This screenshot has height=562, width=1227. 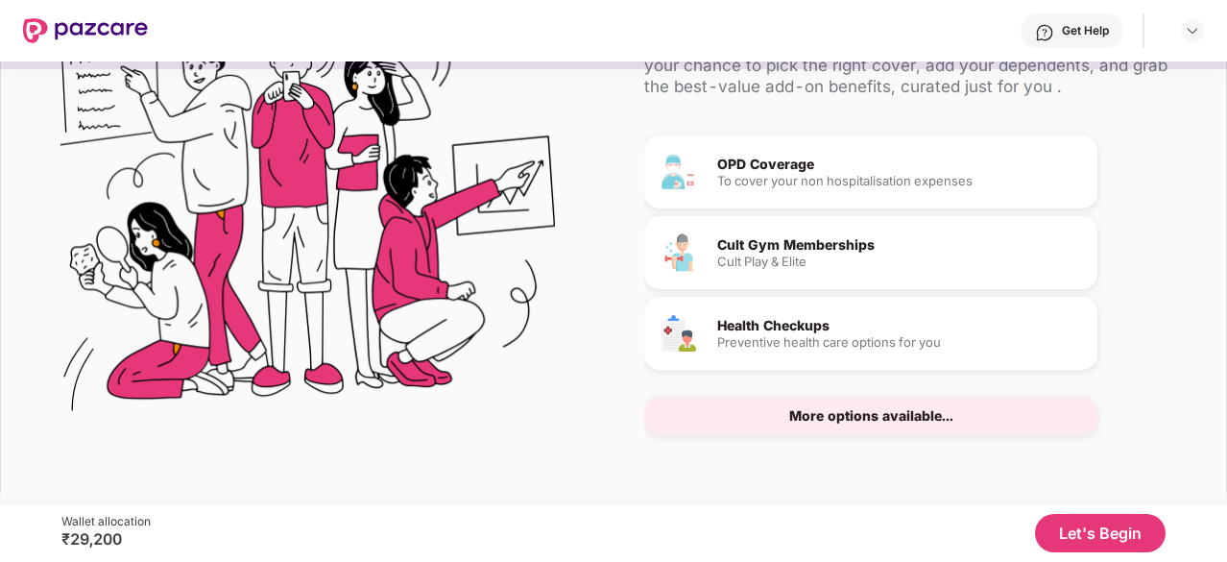 I want to click on div: Cult Play & Elite, so click(x=900, y=261).